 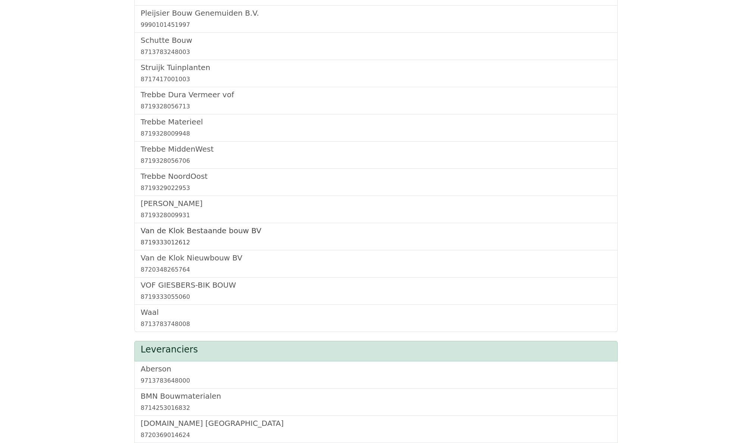 I want to click on h5: Trebbe Dura Vermeer vof, so click(x=376, y=95).